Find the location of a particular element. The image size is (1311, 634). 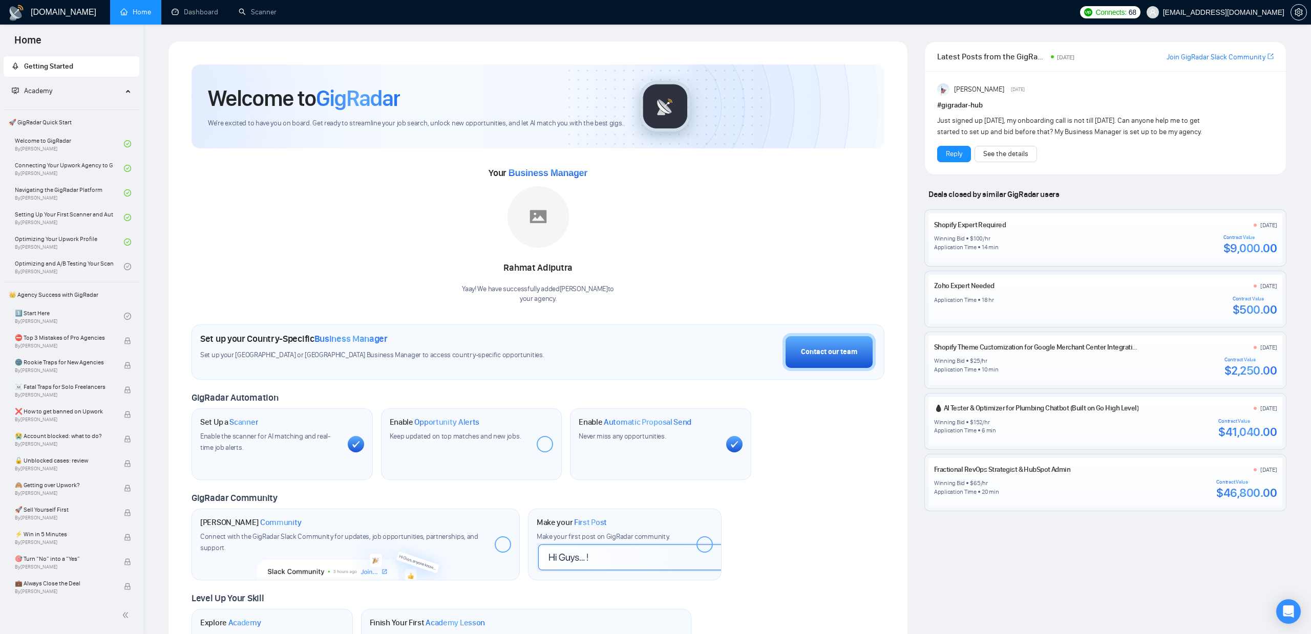

span: 🌚 Rookie Traps for New Agencies is located at coordinates (64, 363).